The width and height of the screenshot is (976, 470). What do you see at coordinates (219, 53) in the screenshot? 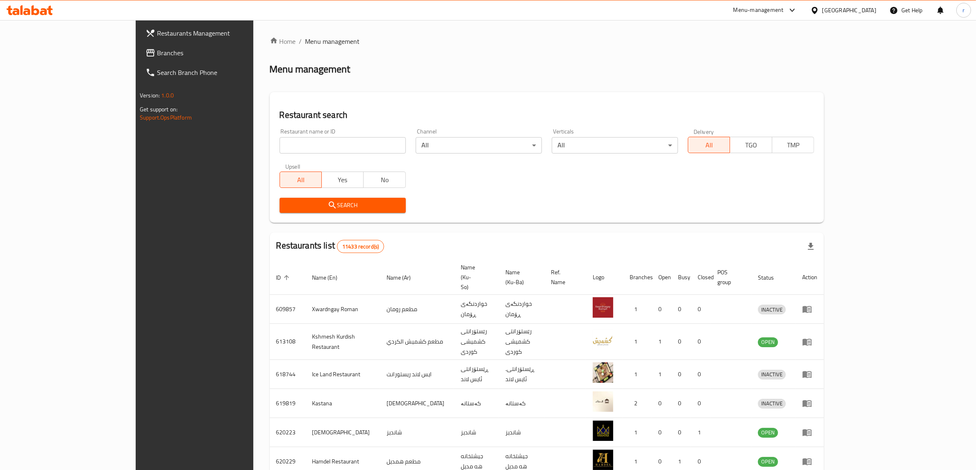
I see `a: Branches` at bounding box center [219, 53].